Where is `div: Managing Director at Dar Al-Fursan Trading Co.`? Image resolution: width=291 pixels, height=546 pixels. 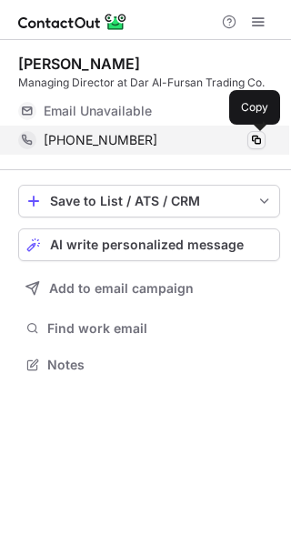
div: Managing Director at Dar Al-Fursan Trading Co. is located at coordinates (149, 83).